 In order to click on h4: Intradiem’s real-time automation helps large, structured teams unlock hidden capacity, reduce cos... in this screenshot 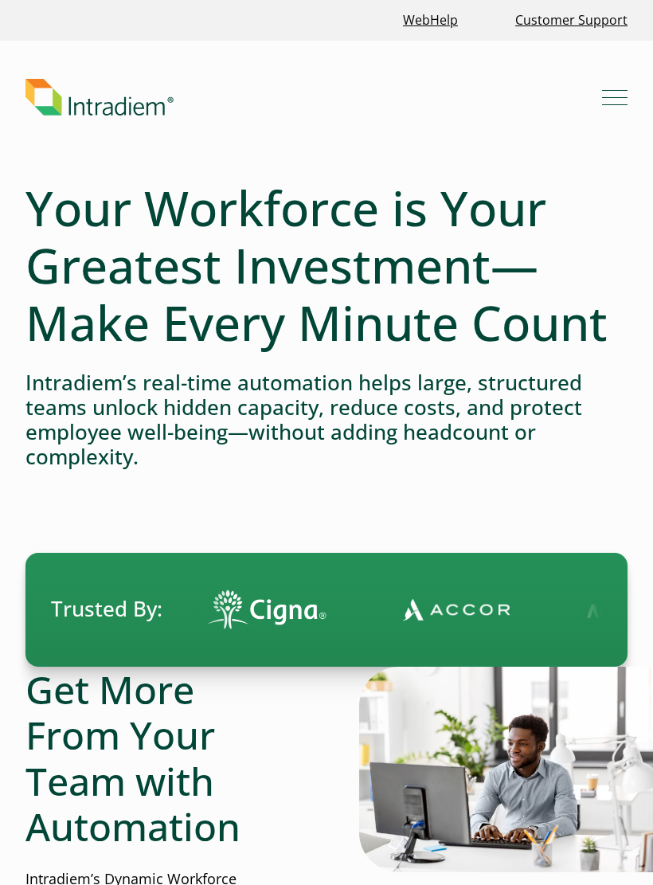, I will do `click(327, 420)`.